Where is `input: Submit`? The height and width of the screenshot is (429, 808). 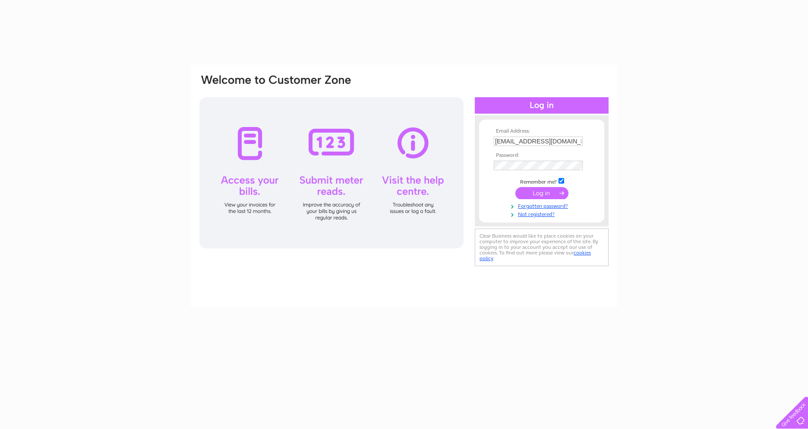 input: Submit is located at coordinates (542, 193).